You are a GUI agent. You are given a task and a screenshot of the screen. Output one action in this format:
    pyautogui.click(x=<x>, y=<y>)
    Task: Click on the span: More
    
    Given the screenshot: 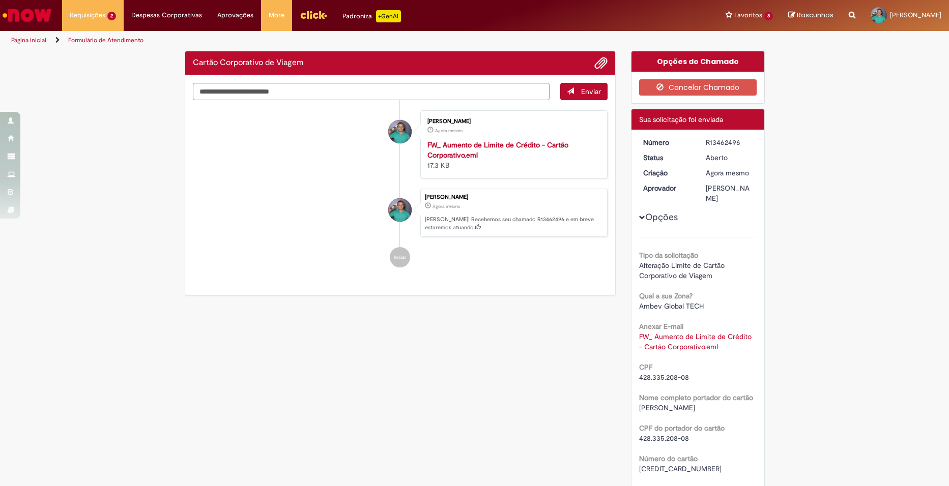 What is the action you would take?
    pyautogui.click(x=276, y=15)
    